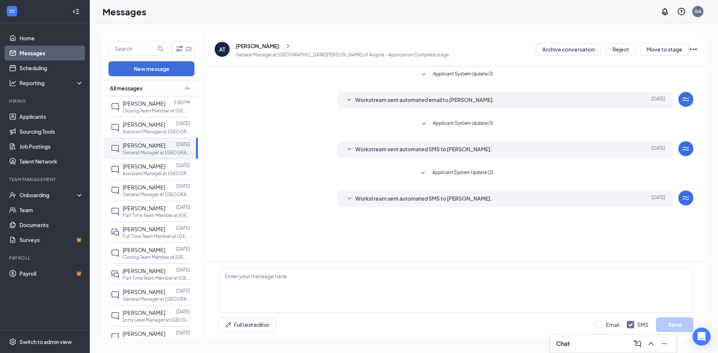  I want to click on a: Applicants, so click(51, 117).